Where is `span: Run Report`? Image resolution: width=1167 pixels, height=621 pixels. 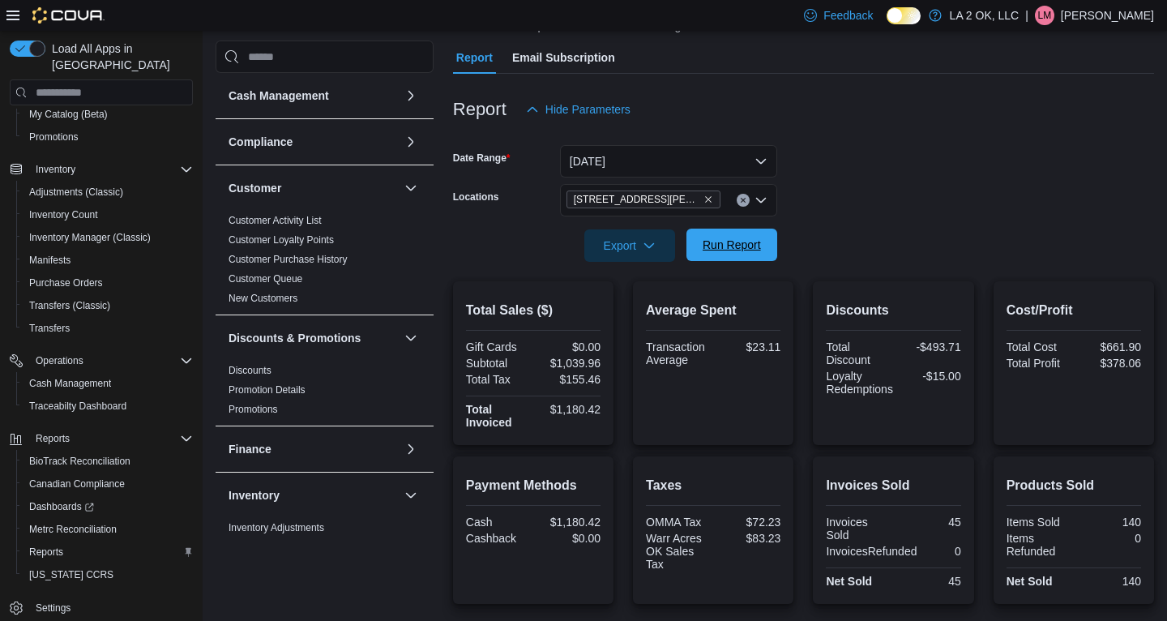 span: Run Report is located at coordinates (732, 245).